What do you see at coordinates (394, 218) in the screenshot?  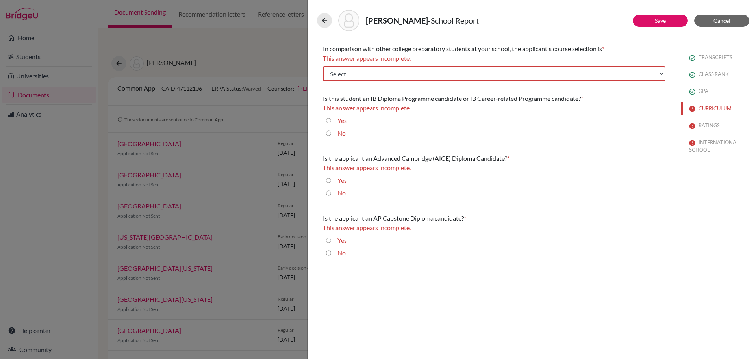 I see `span: Is the applicant an AP Capstone Diploma candidate?` at bounding box center [394, 218].